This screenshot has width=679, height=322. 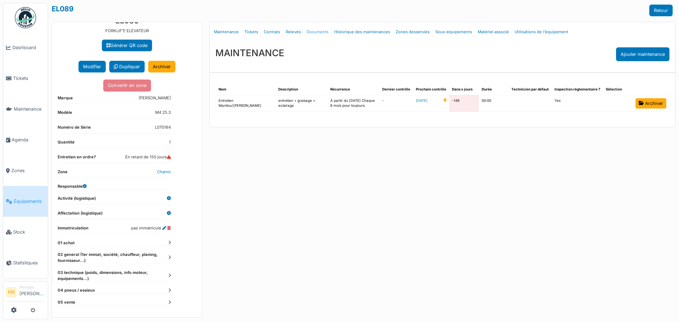 What do you see at coordinates (77, 200) in the screenshot?
I see `dt: Activité (logistique)` at bounding box center [77, 200].